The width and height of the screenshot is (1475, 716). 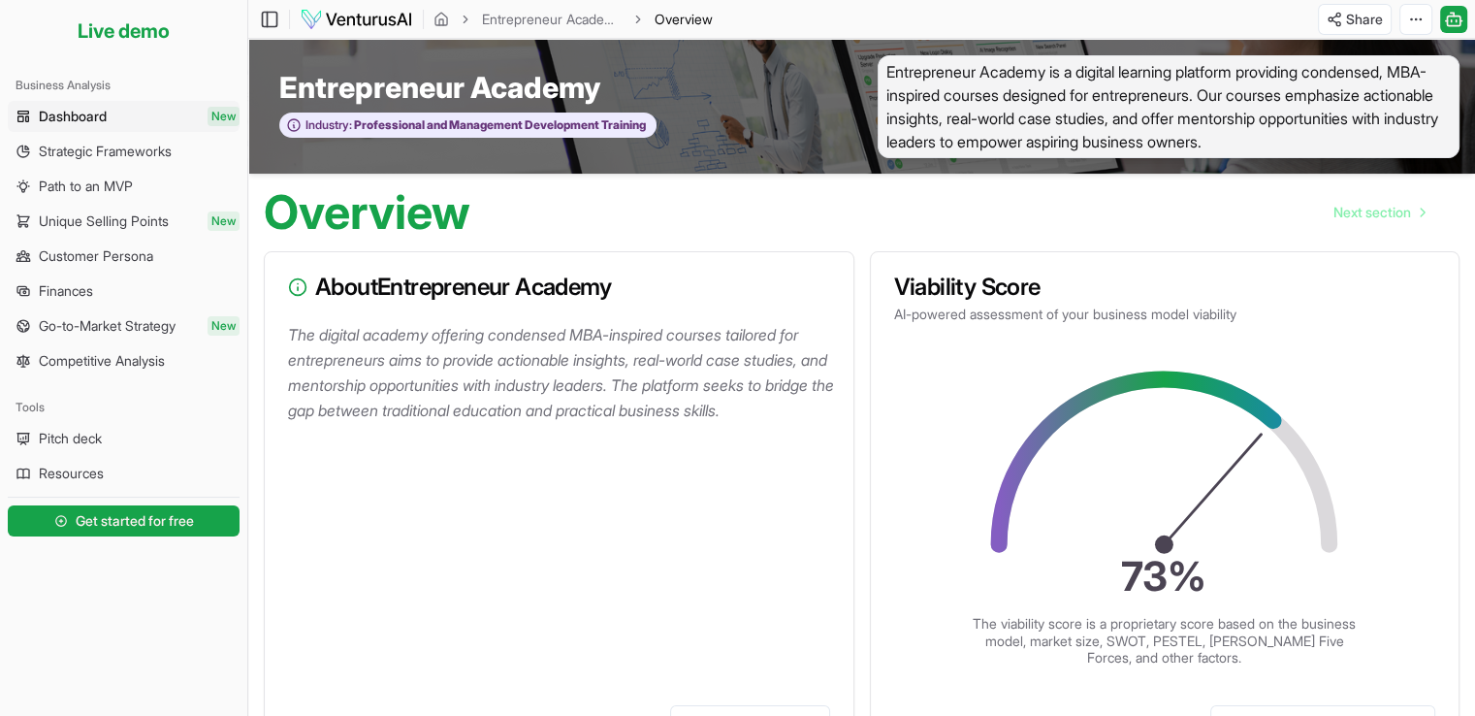 What do you see at coordinates (367, 212) in the screenshot?
I see `h1: Overview` at bounding box center [367, 212].